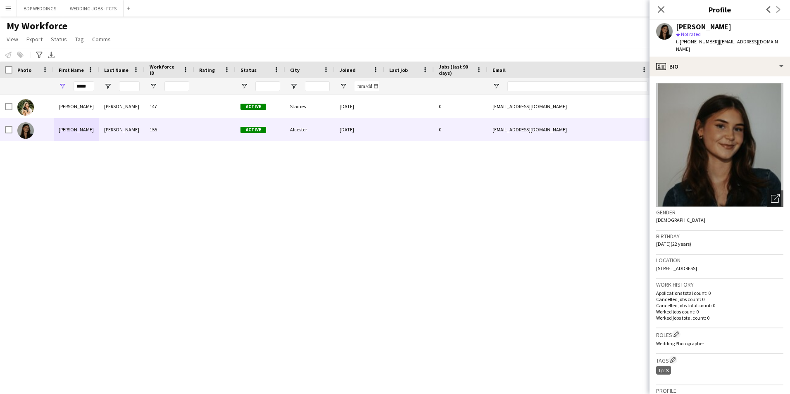  I want to click on input: Last Name Filter Input, so click(129, 86).